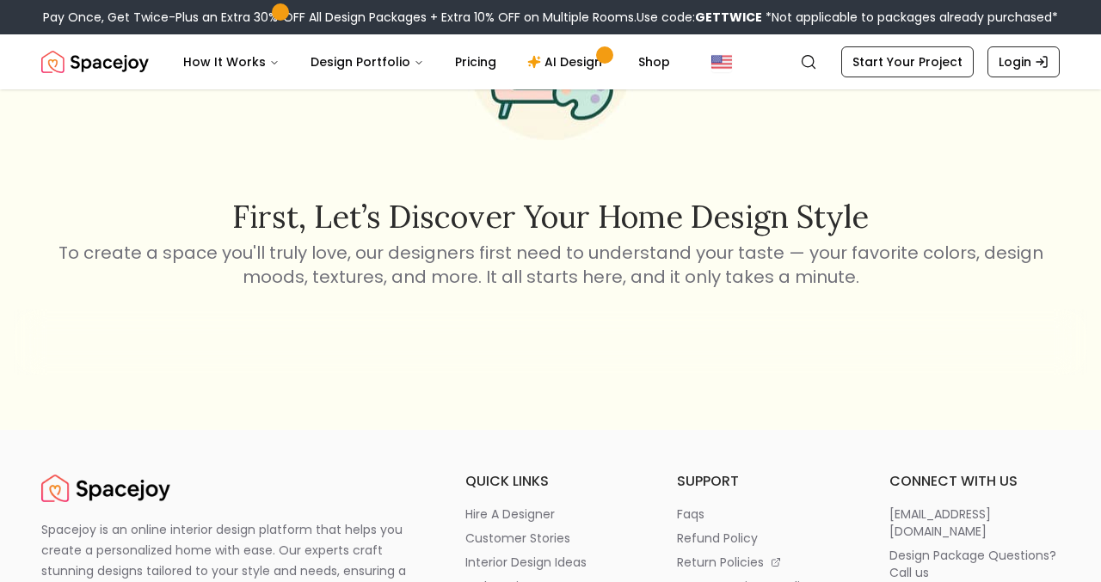 Image resolution: width=1101 pixels, height=582 pixels. What do you see at coordinates (654, 62) in the screenshot?
I see `a: Shop` at bounding box center [654, 62].